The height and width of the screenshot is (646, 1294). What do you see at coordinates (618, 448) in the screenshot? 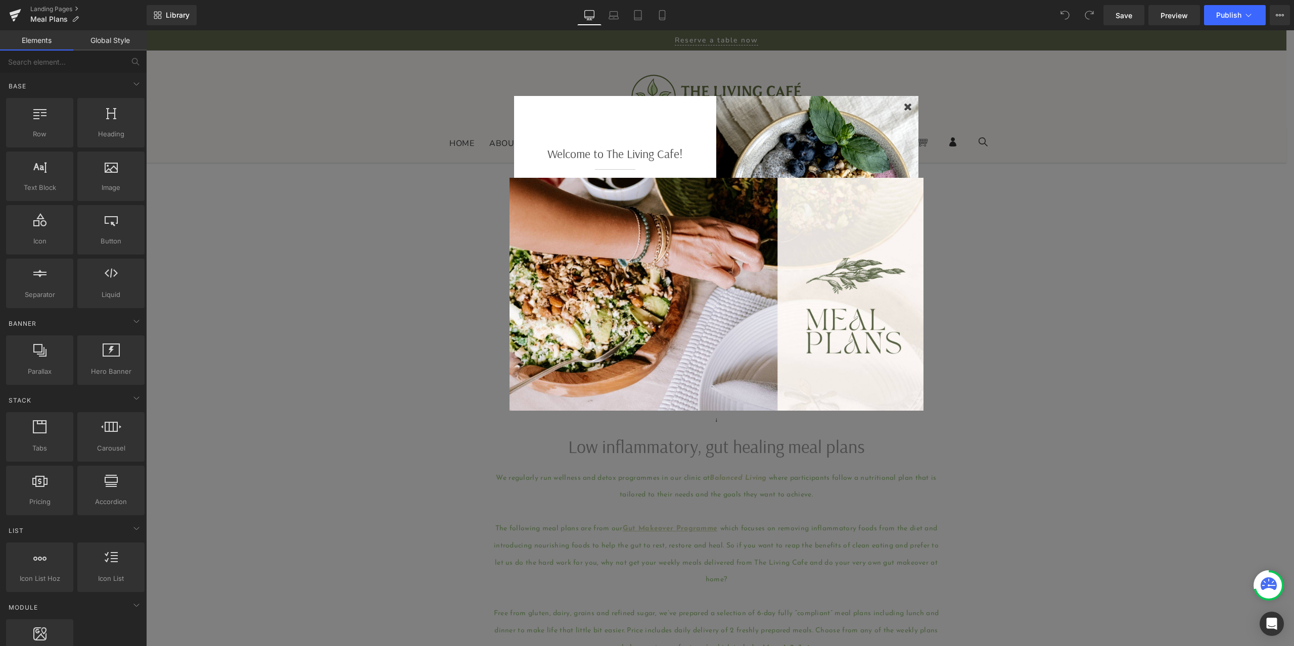
I see `a: g` at bounding box center [618, 448].